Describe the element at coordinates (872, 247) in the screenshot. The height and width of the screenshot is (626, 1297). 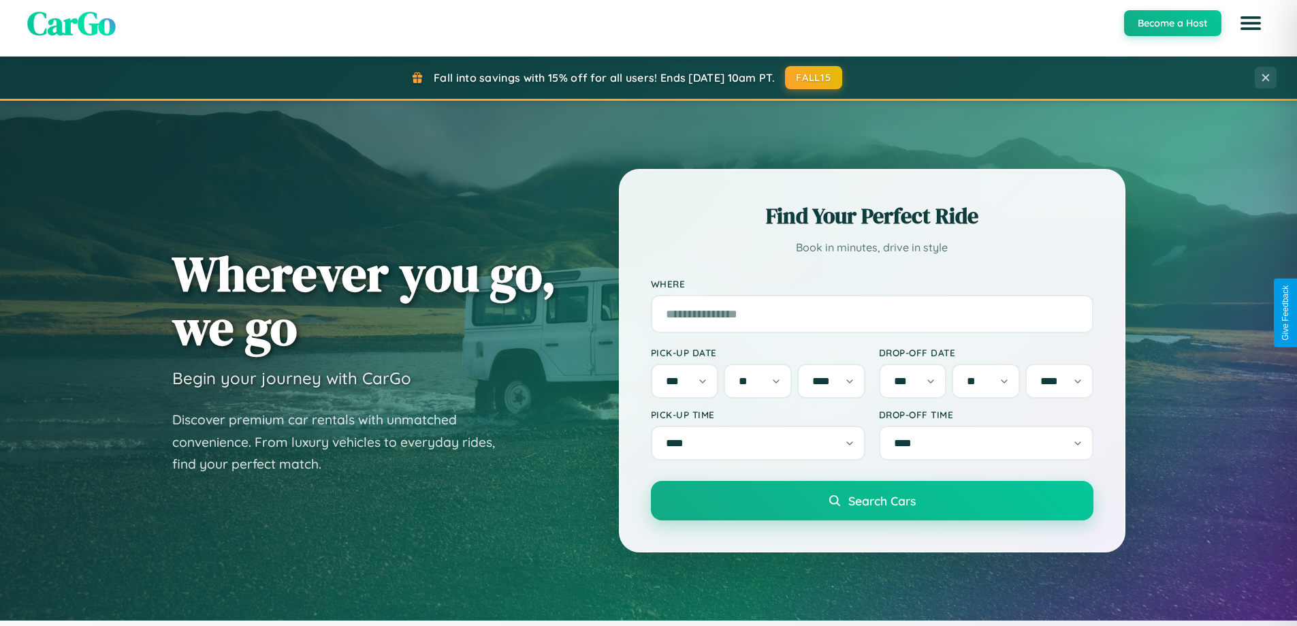
I see `p: Book in minutes, drive in style` at that location.